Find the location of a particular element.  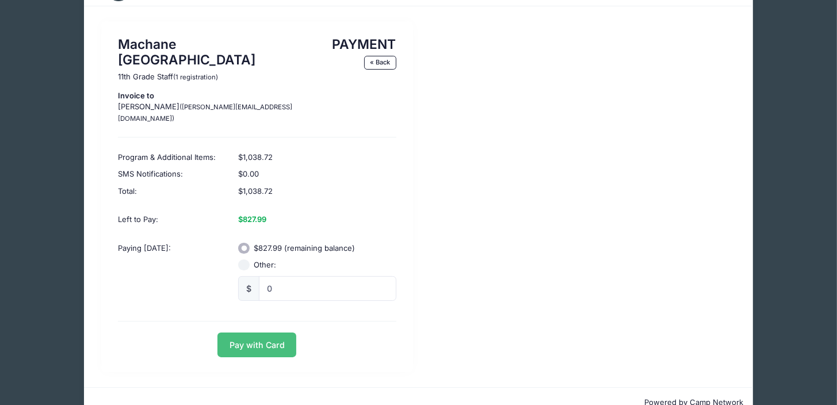

div: SMS Notifications: is located at coordinates (172, 174).